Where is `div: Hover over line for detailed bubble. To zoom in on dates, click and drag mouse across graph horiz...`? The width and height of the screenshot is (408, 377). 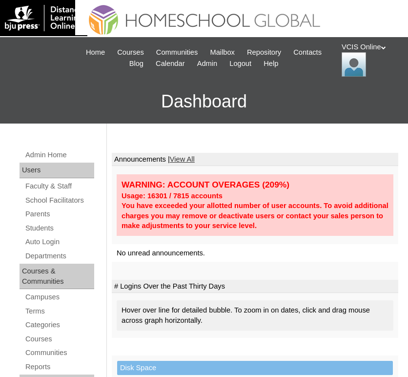 div: Hover over line for detailed bubble. To zoom in on dates, click and drag mouse across graph horiz... is located at coordinates (255, 315).